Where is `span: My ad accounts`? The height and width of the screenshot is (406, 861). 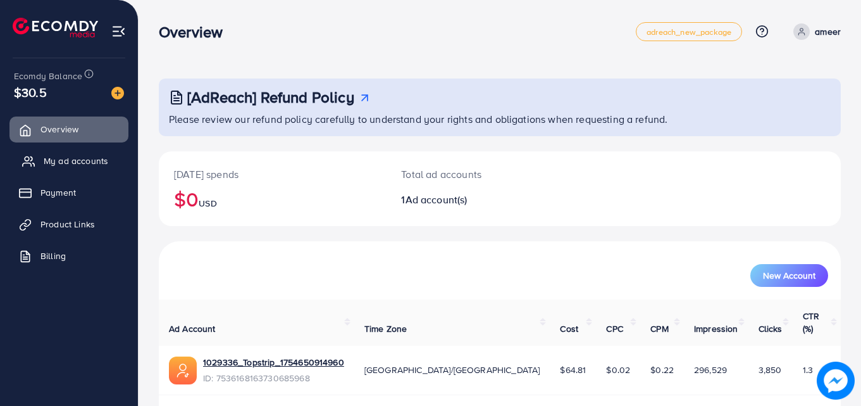 span: My ad accounts is located at coordinates (76, 161).